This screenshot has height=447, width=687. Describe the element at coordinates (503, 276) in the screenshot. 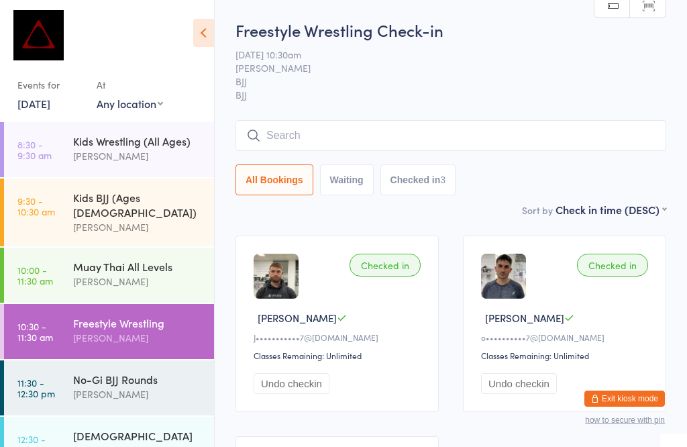

I see `img: image1744078942.png` at that location.